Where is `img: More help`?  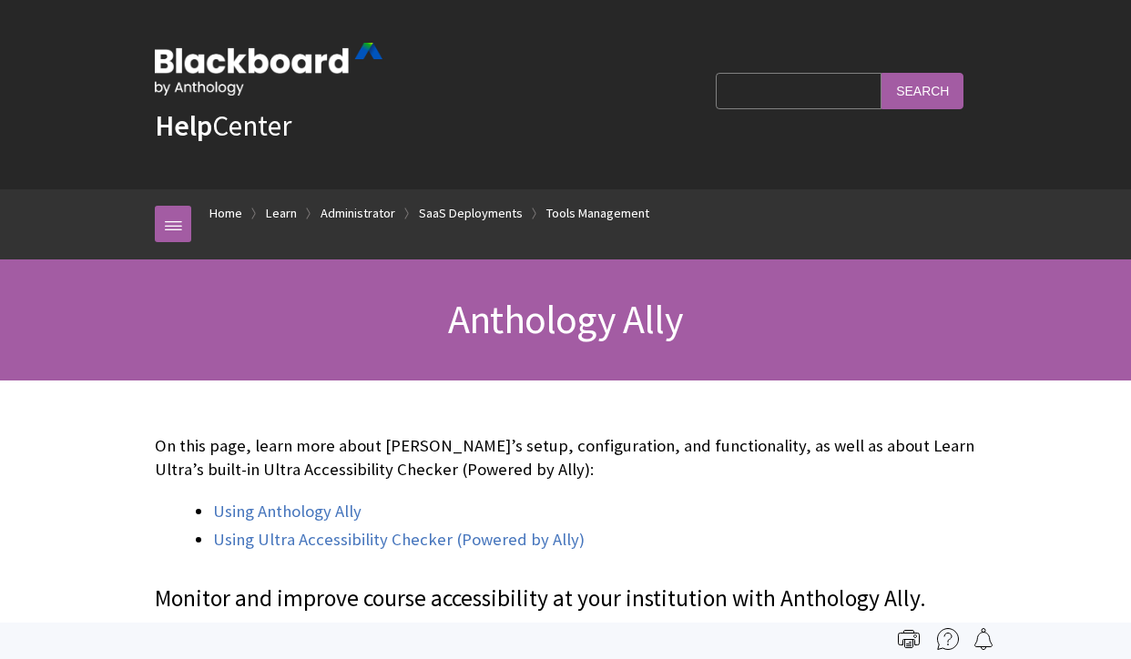
img: More help is located at coordinates (948, 639).